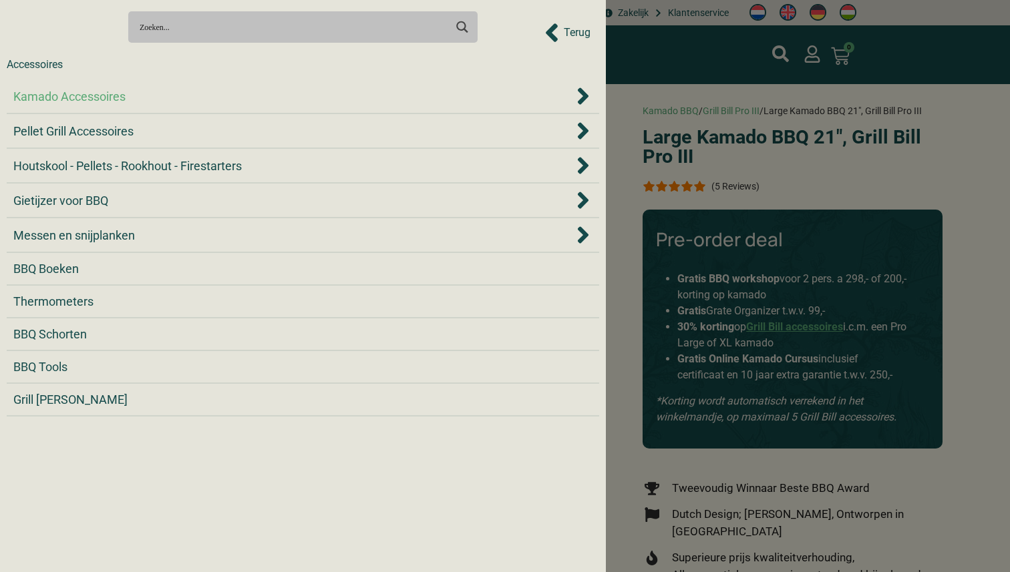  Describe the element at coordinates (303, 200) in the screenshot. I see `div: Gietijzer voor BBQ` at that location.